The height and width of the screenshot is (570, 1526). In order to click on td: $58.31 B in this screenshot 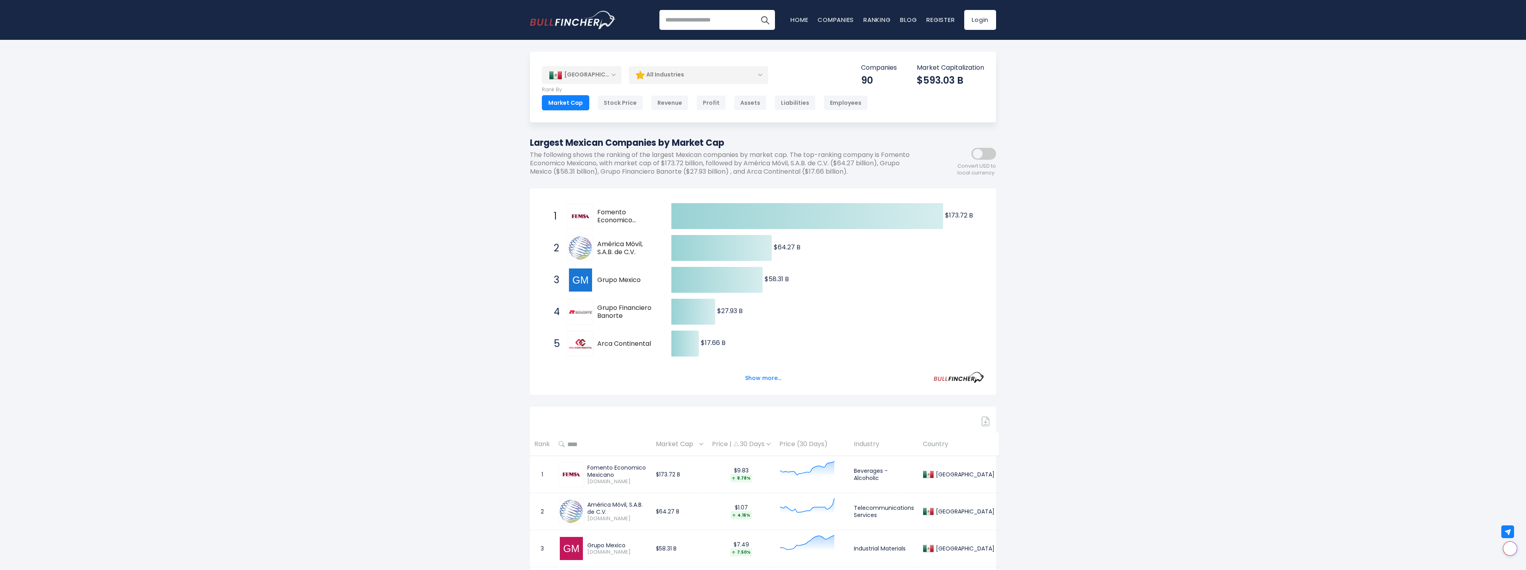, I will do `click(679, 549)`.